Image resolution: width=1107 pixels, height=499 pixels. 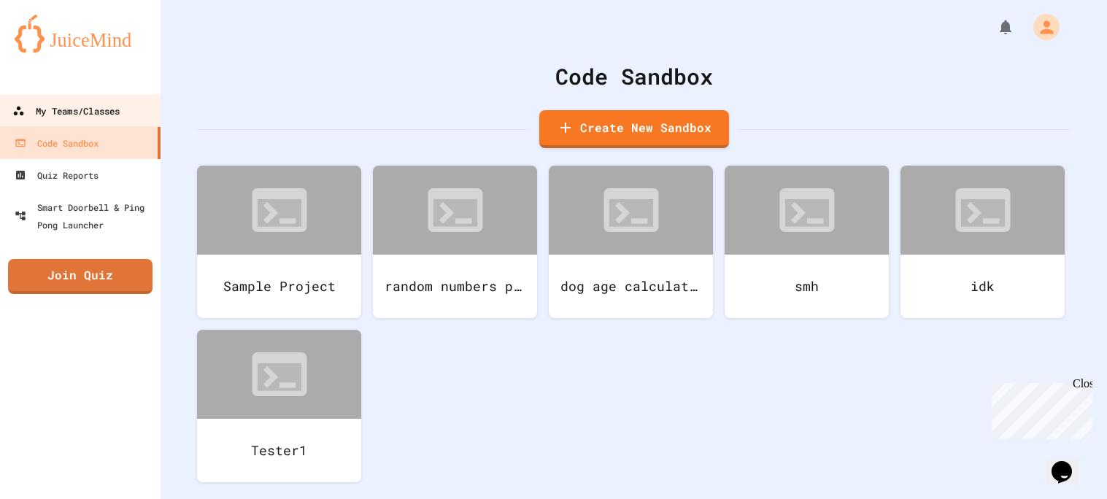 I want to click on div: Quiz Reports, so click(x=56, y=175).